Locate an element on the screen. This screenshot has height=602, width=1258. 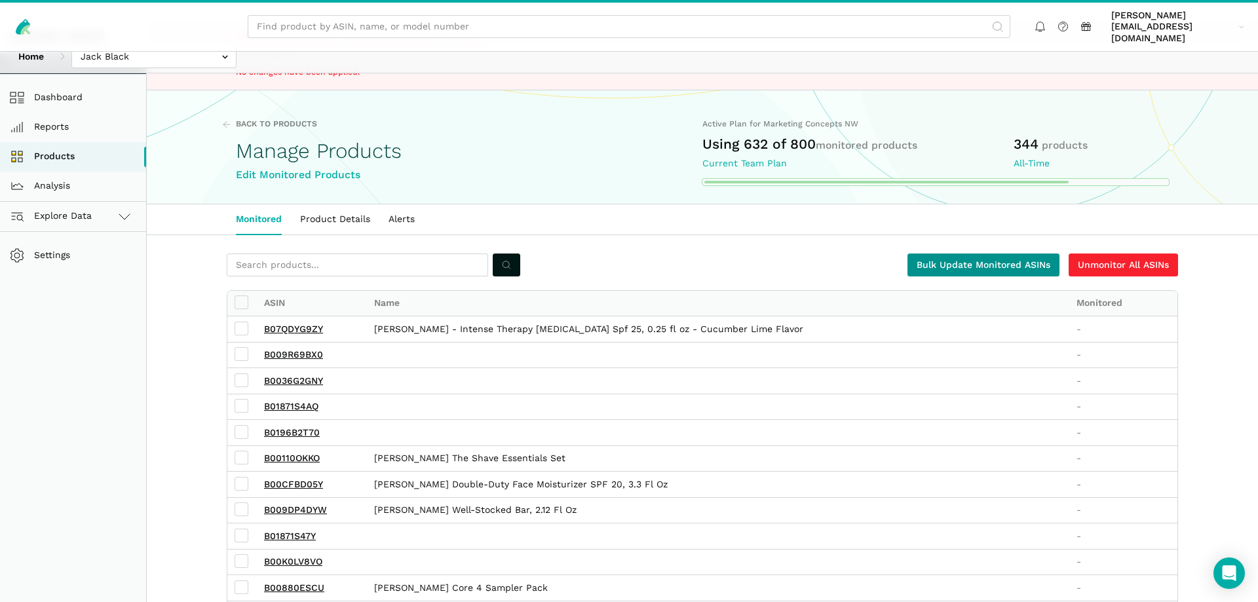
a: B01871S4AQ is located at coordinates (291, 406).